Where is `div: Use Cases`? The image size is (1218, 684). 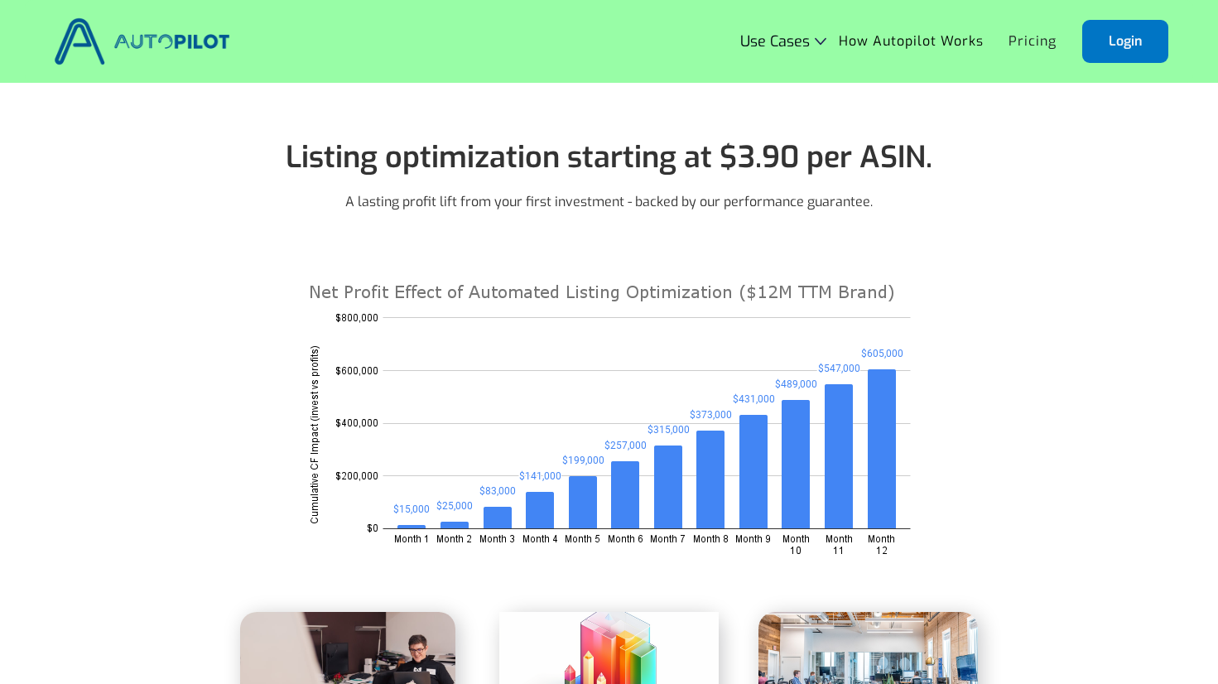
div: Use Cases is located at coordinates (775, 41).